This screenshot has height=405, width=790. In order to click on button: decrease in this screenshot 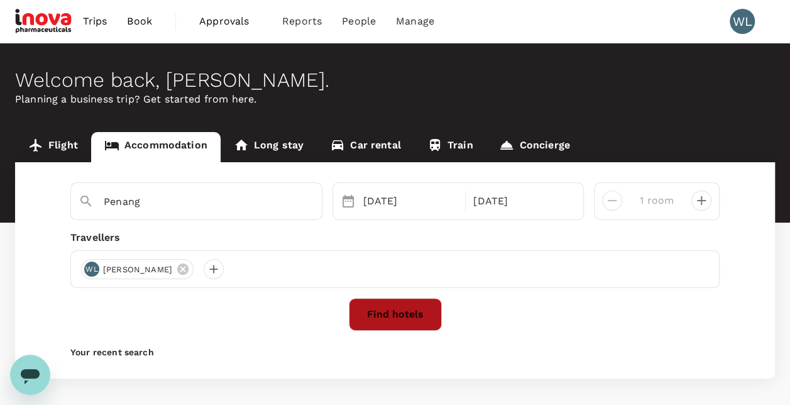, I will do `click(701, 200)`.